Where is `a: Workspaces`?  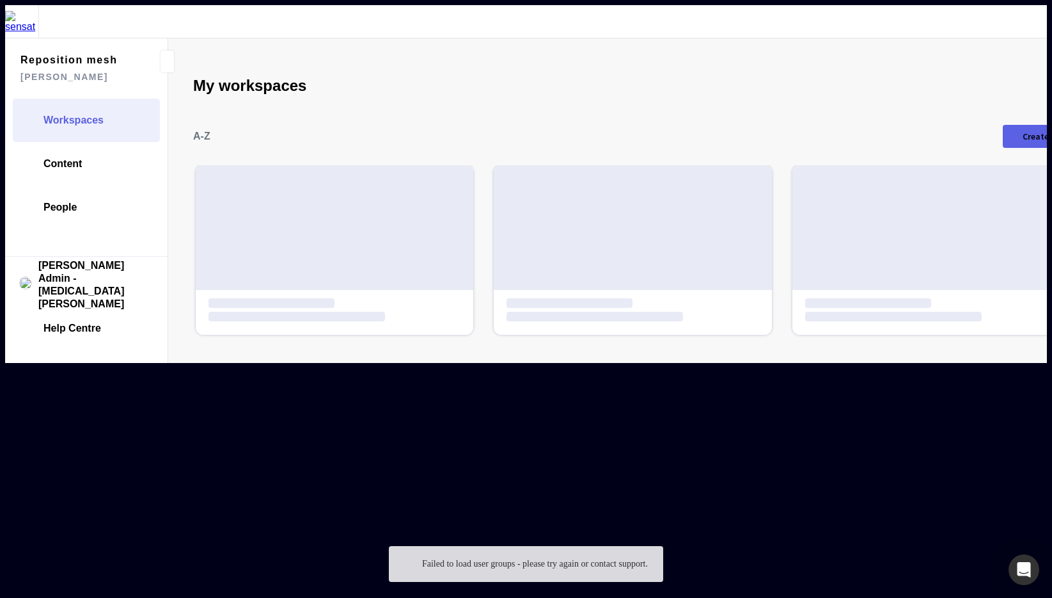
a: Workspaces is located at coordinates (86, 120).